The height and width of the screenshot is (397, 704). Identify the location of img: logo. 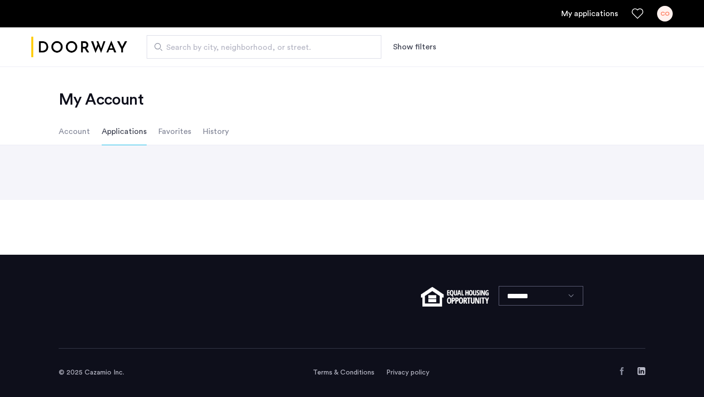
(79, 47).